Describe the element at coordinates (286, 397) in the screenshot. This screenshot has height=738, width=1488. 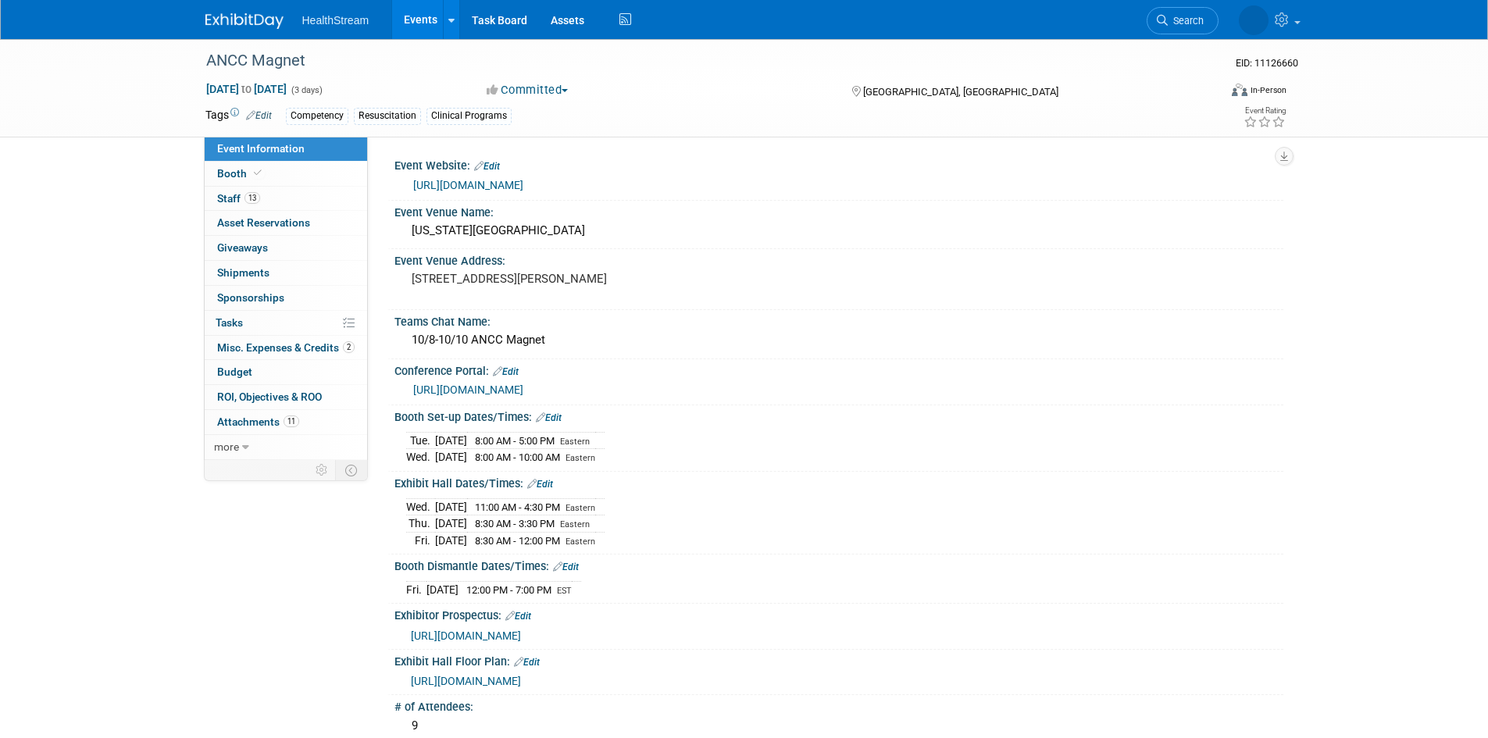
I see `a: ROI, Objectives & ROO` at that location.